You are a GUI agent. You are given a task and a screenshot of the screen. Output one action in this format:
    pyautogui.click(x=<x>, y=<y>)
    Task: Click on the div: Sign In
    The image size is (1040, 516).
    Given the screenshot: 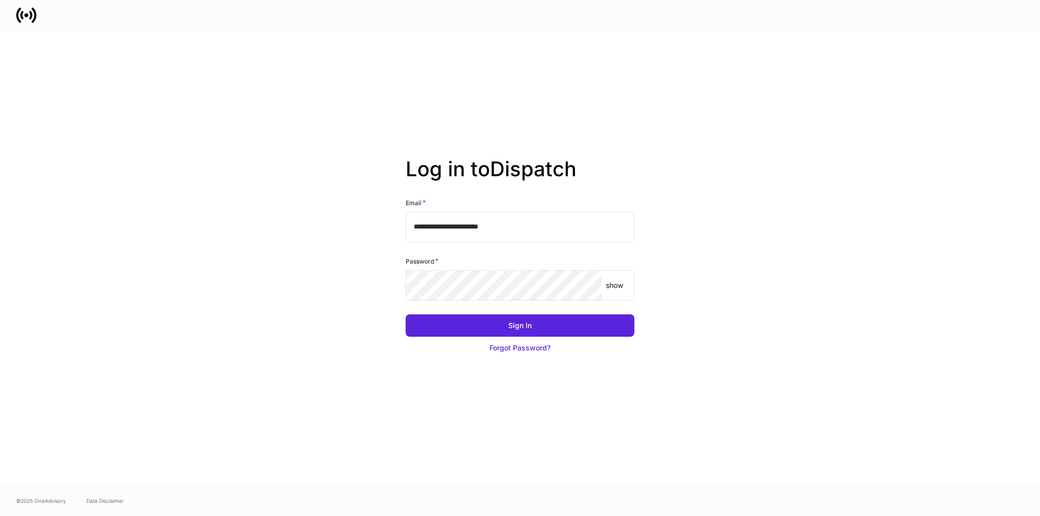 What is the action you would take?
    pyautogui.click(x=520, y=326)
    